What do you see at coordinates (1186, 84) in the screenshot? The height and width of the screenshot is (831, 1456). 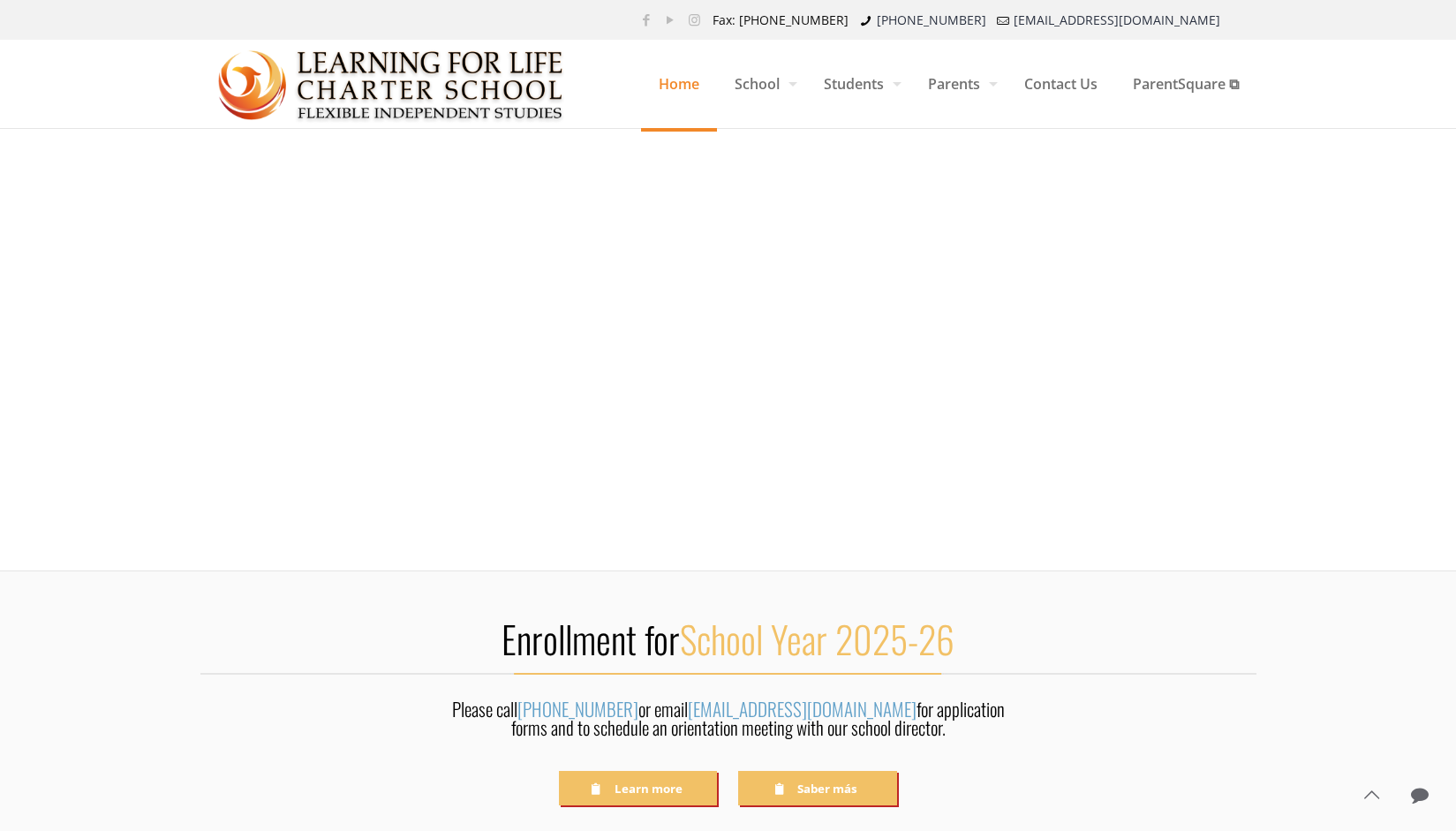 I see `span: ParentSquare ⧉` at bounding box center [1186, 84].